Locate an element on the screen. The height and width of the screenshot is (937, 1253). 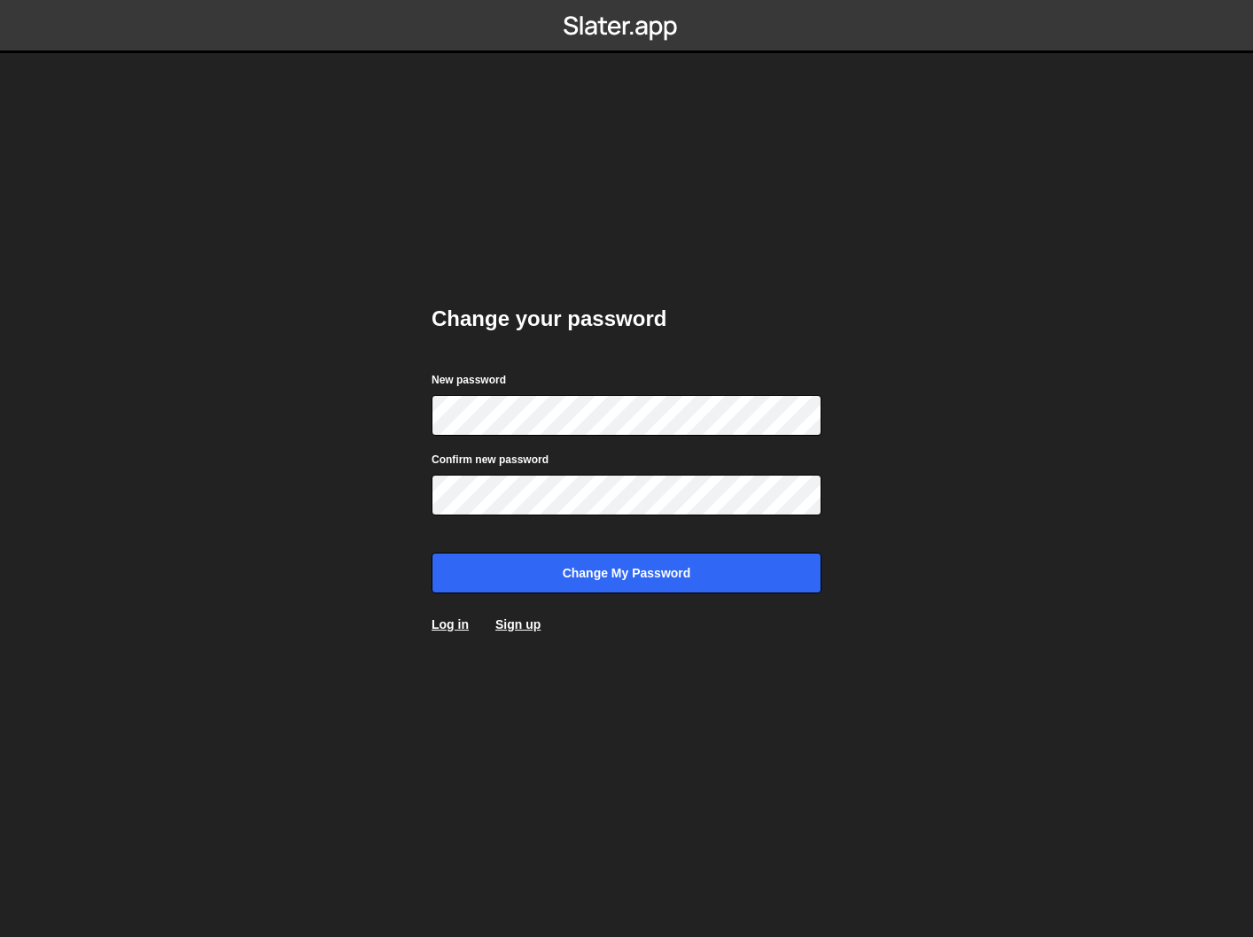
label: Confirm new password is located at coordinates (490, 460).